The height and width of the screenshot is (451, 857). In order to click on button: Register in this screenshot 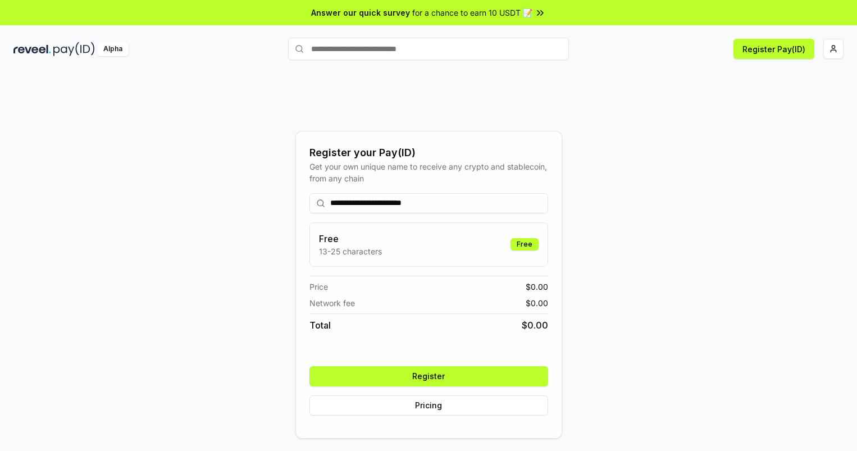, I will do `click(428, 376)`.